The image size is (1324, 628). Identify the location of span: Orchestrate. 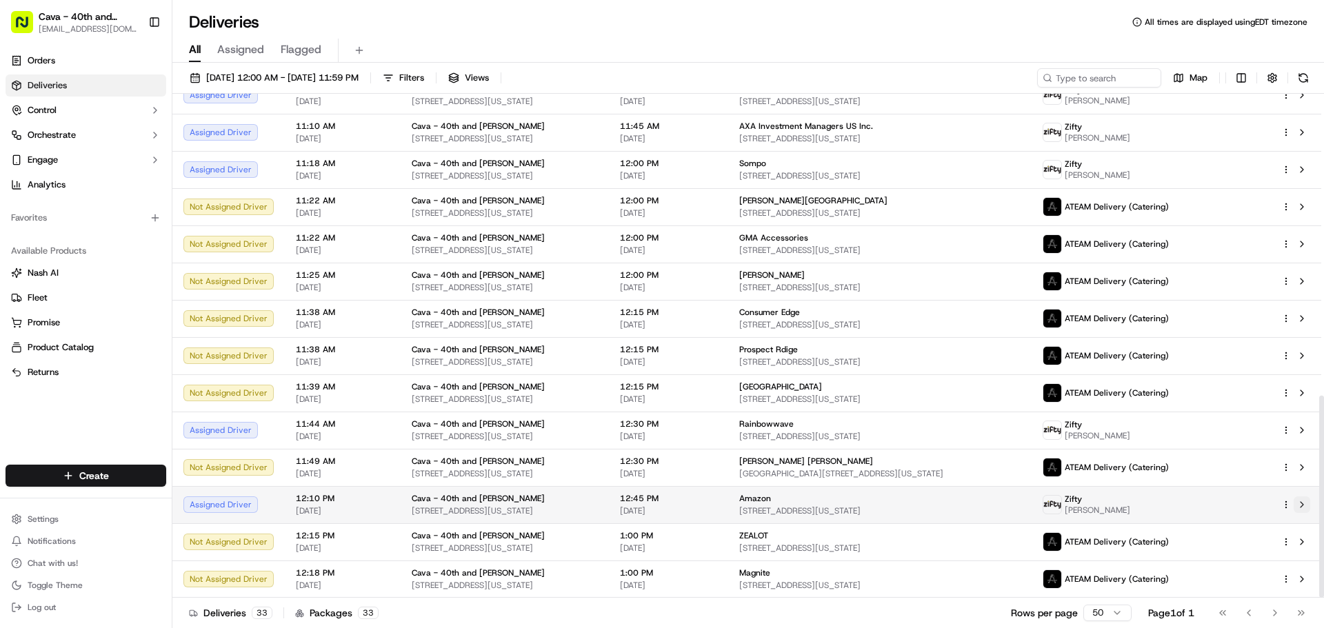
(52, 135).